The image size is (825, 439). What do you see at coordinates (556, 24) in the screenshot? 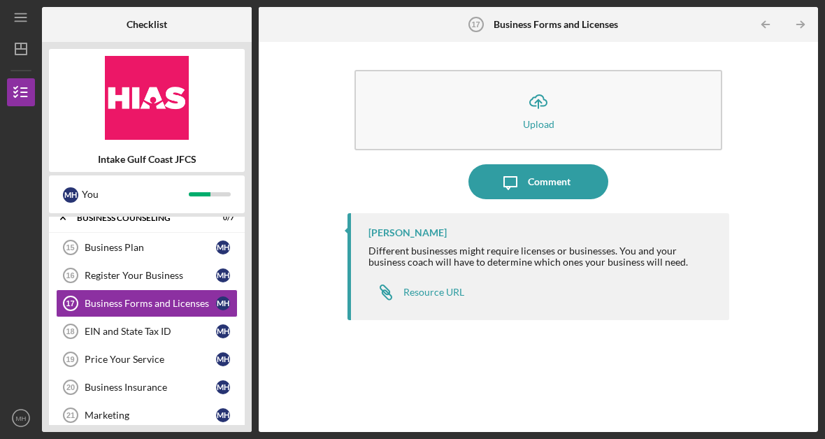
I see `b: Business Forms and Licenses` at bounding box center [556, 24].